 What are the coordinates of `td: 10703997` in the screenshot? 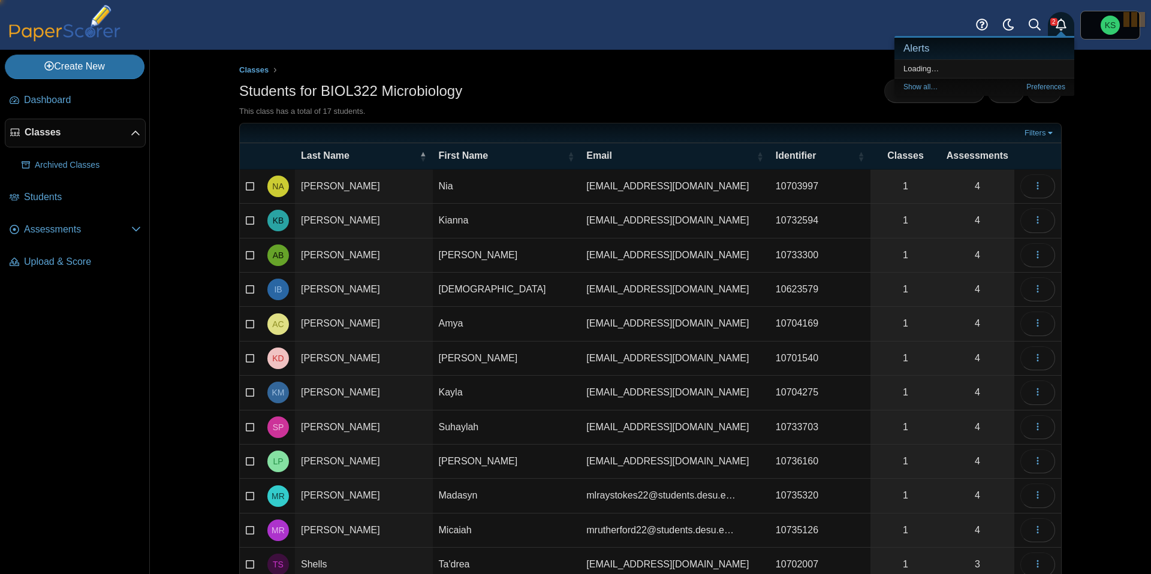 It's located at (820, 186).